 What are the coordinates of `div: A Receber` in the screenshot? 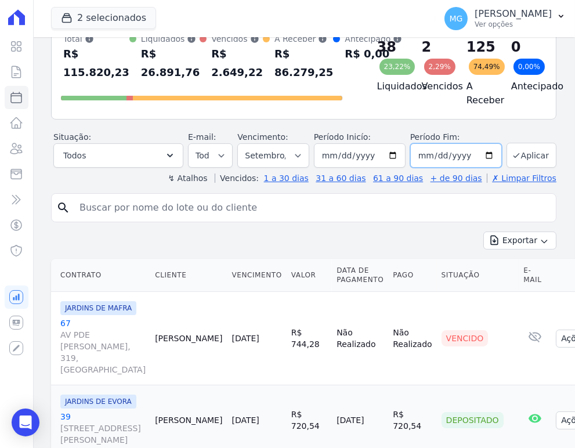 It's located at (303, 39).